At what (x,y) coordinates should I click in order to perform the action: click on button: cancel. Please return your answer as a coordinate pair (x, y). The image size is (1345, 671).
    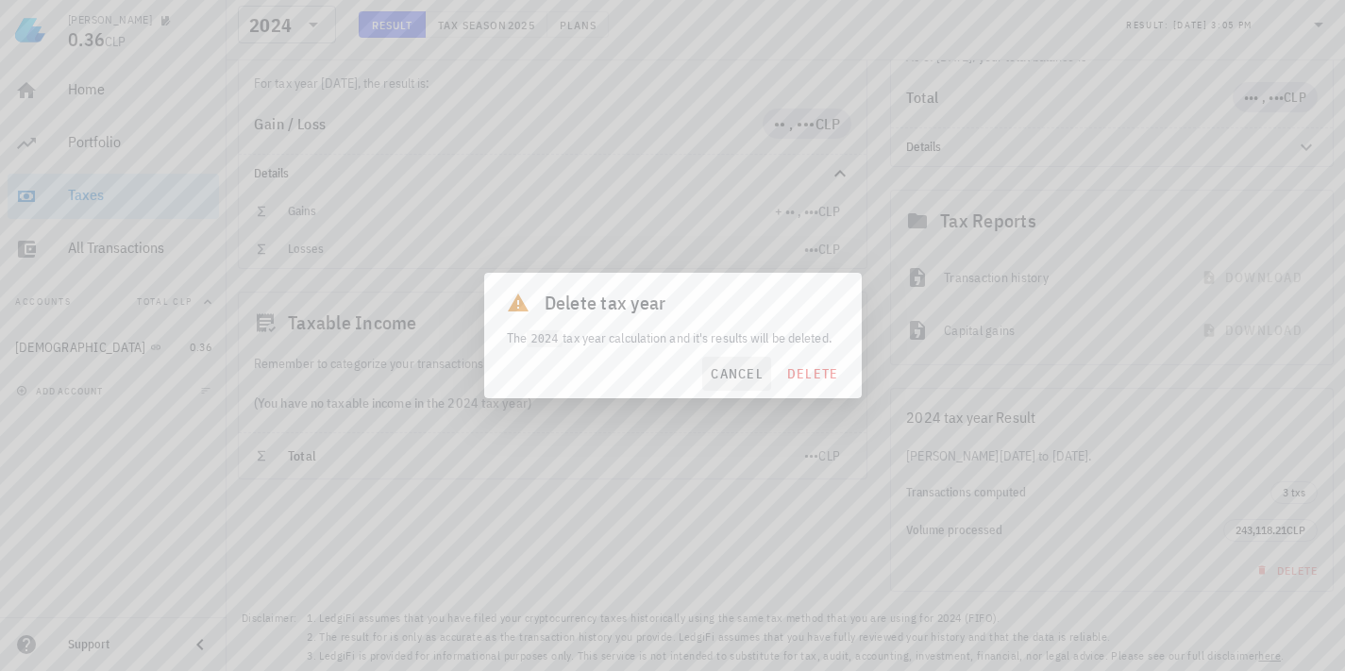
    Looking at the image, I should click on (736, 374).